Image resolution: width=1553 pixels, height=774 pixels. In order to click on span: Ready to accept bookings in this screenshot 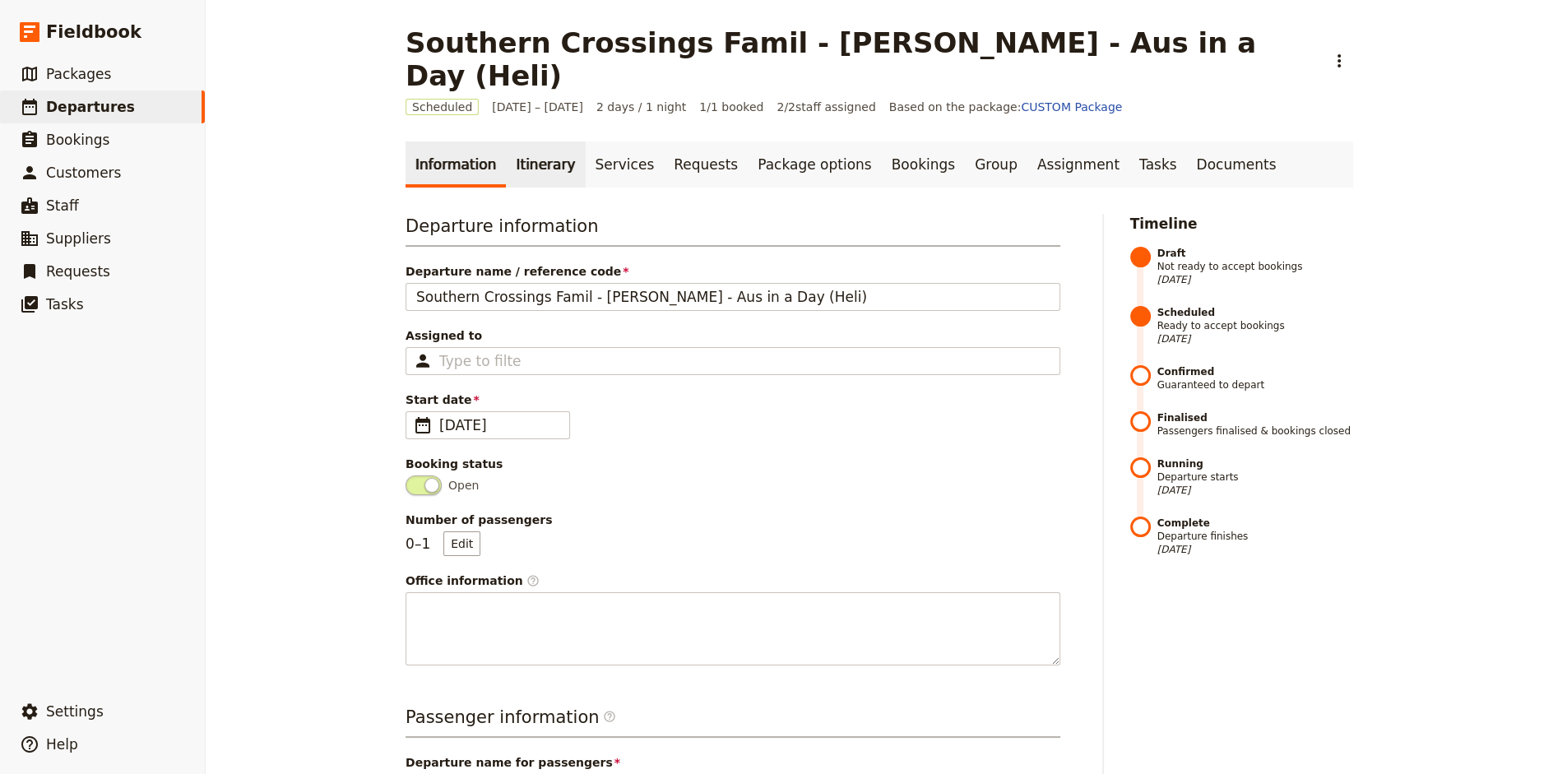, I will do `click(1255, 326)`.